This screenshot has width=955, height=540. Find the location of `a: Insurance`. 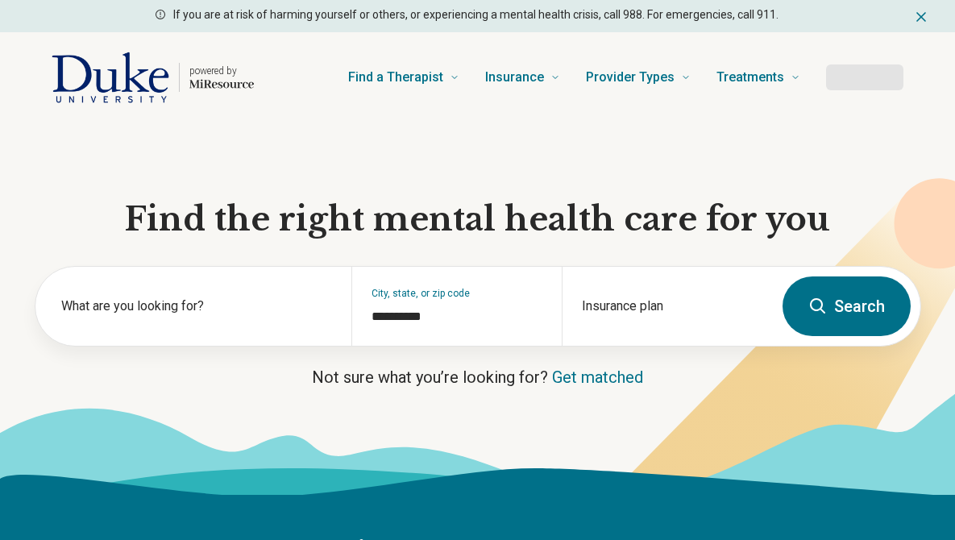

a: Insurance is located at coordinates (522, 77).